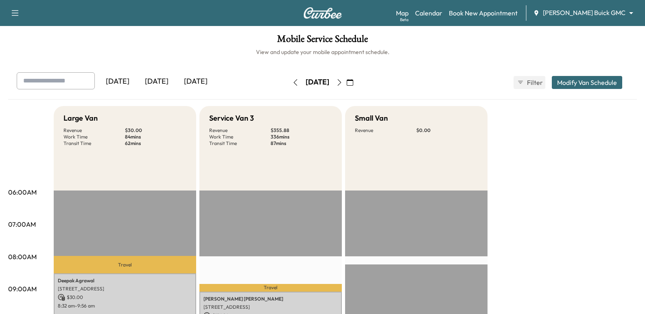  What do you see at coordinates (402, 13) in the screenshot?
I see `a: MapBeta` at bounding box center [402, 13].